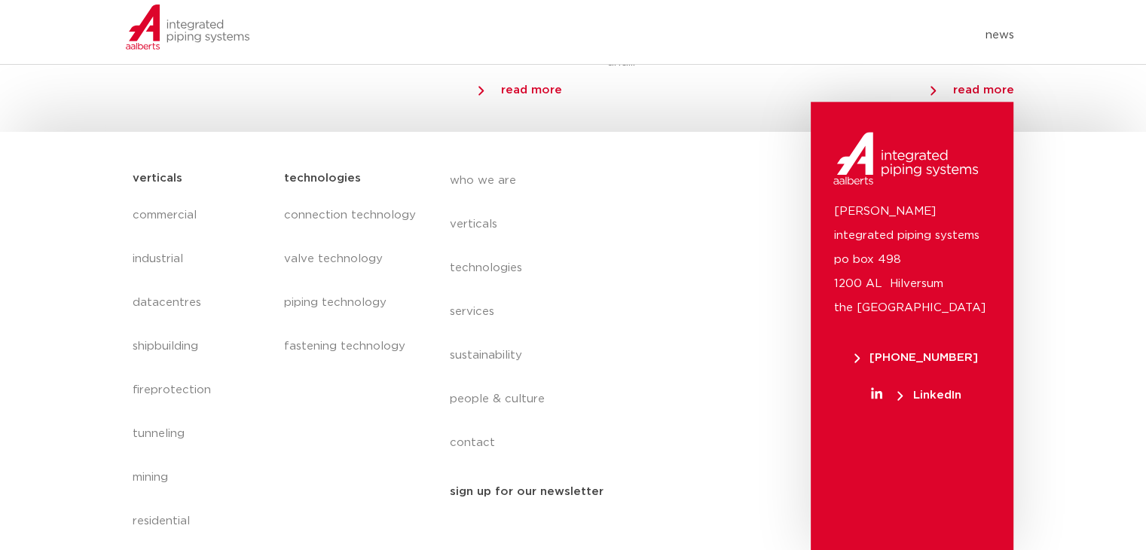  I want to click on a: people & culture, so click(588, 399).